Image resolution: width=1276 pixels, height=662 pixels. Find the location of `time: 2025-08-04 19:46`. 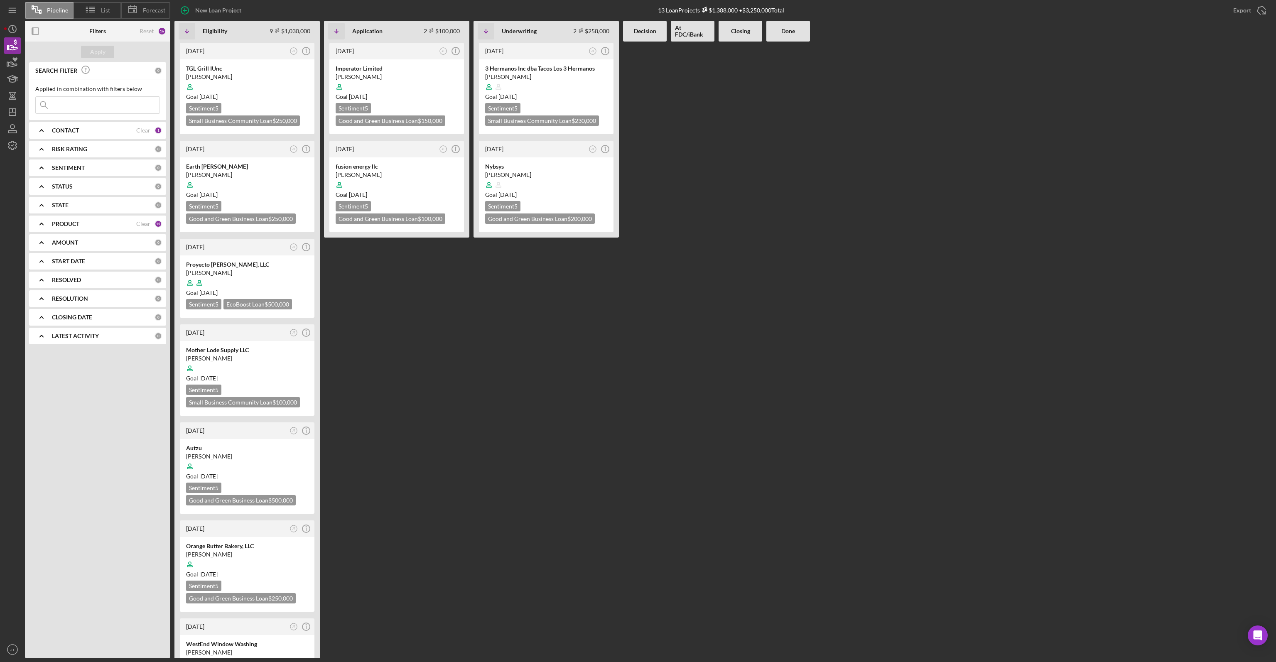

time: 2025-08-04 19:46 is located at coordinates (195, 528).